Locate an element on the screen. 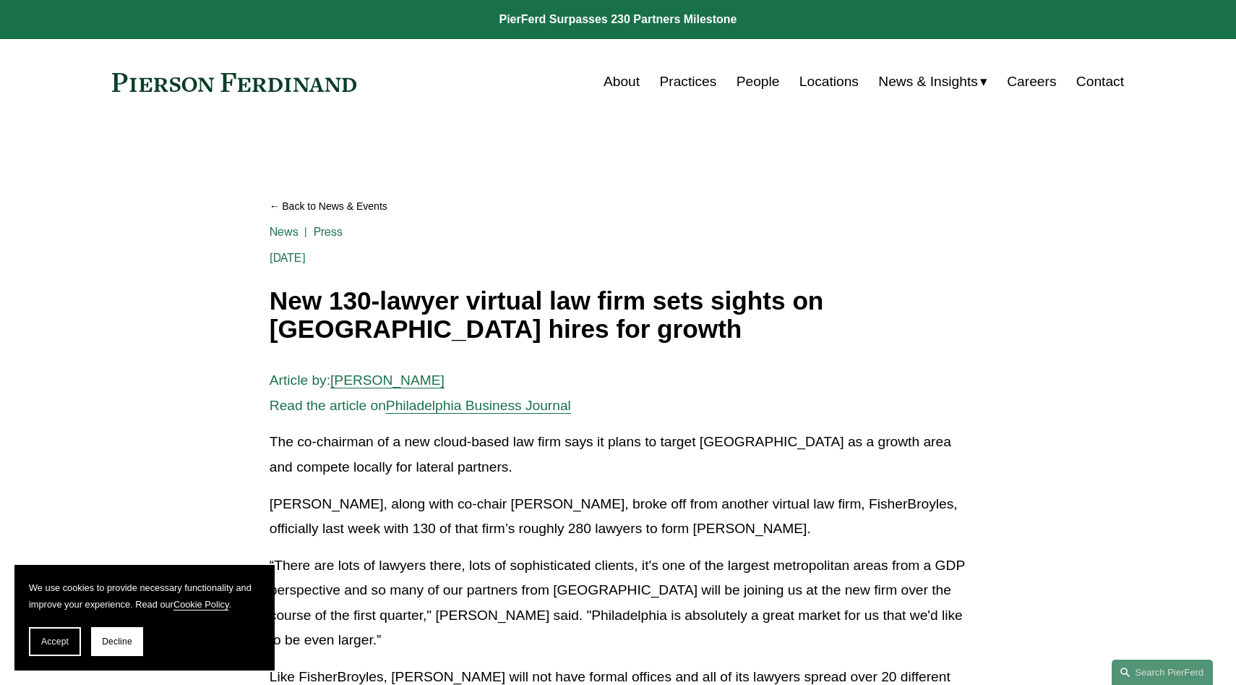 This screenshot has height=685, width=1236. a: People is located at coordinates (758, 82).